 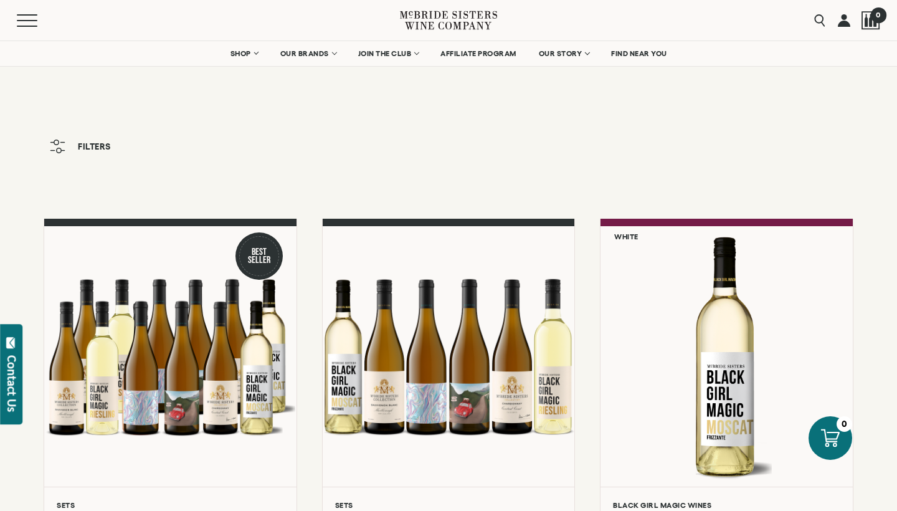 I want to click on a: SHOP, so click(x=244, y=54).